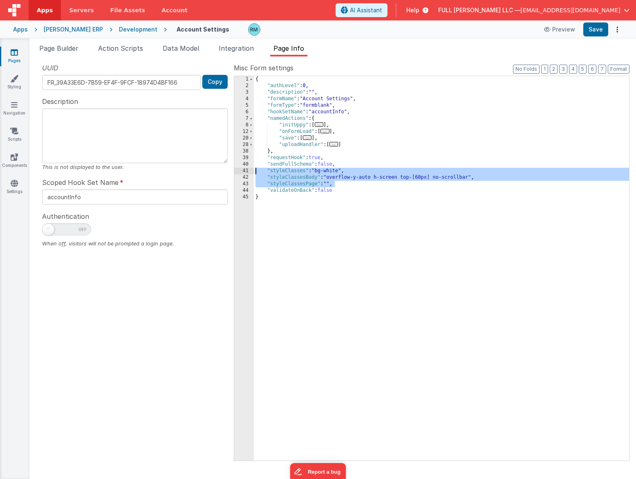  Describe the element at coordinates (203, 29) in the screenshot. I see `h4: Account Settings` at that location.